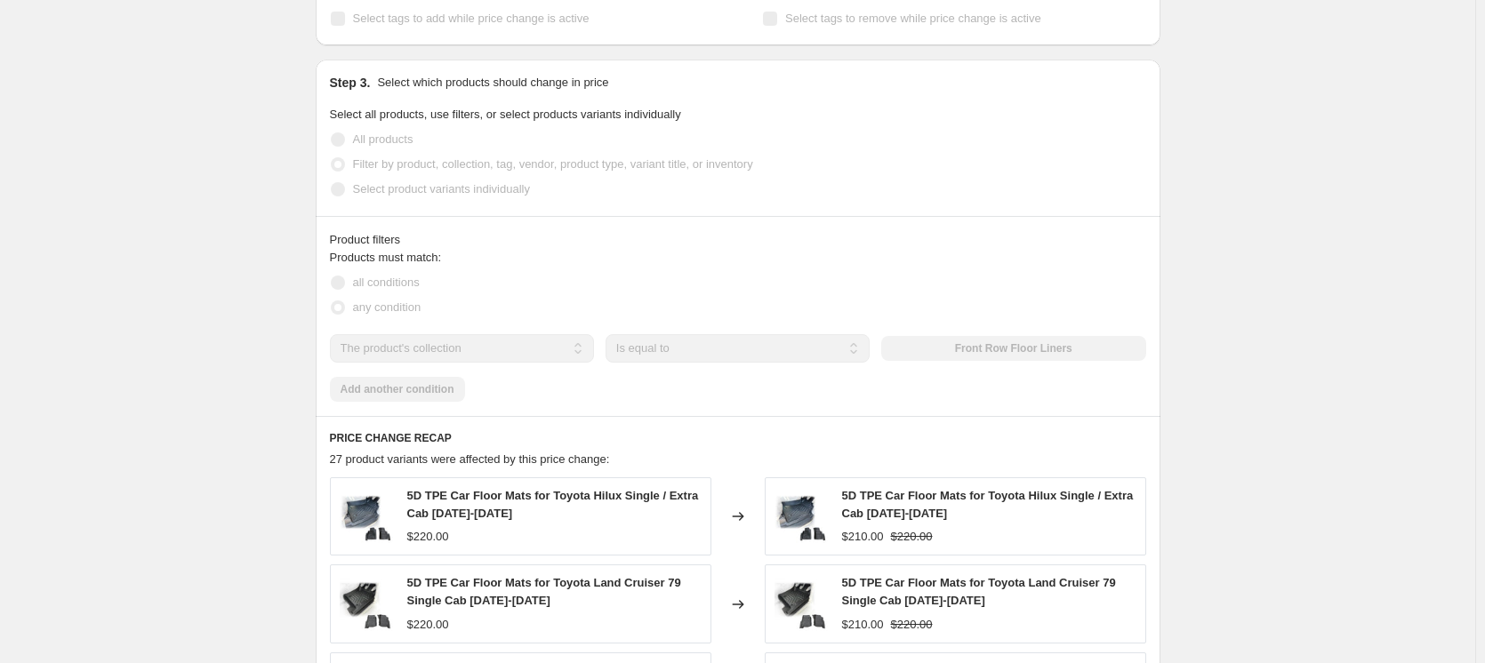 This screenshot has width=1485, height=663. I want to click on span: Select tags to remove while price change is active, so click(913, 18).